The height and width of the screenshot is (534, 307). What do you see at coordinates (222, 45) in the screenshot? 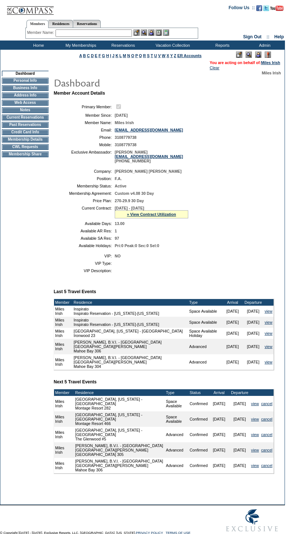
I see `td: Reports` at bounding box center [222, 45].